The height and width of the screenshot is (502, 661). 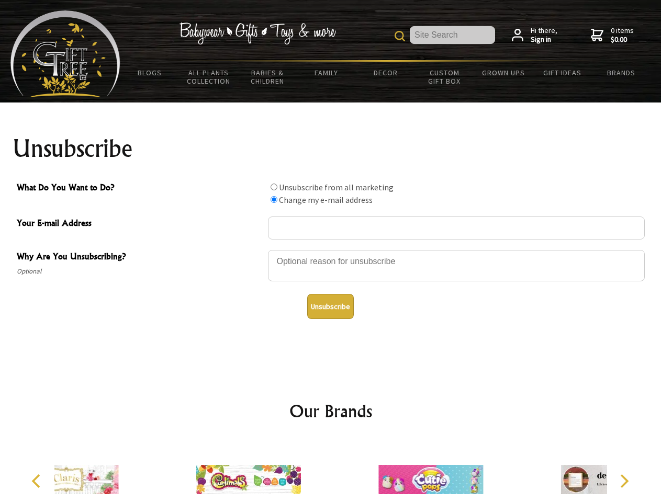 What do you see at coordinates (456, 266) in the screenshot?
I see `textarea: Why Are You Unsubscribing?` at bounding box center [456, 266].